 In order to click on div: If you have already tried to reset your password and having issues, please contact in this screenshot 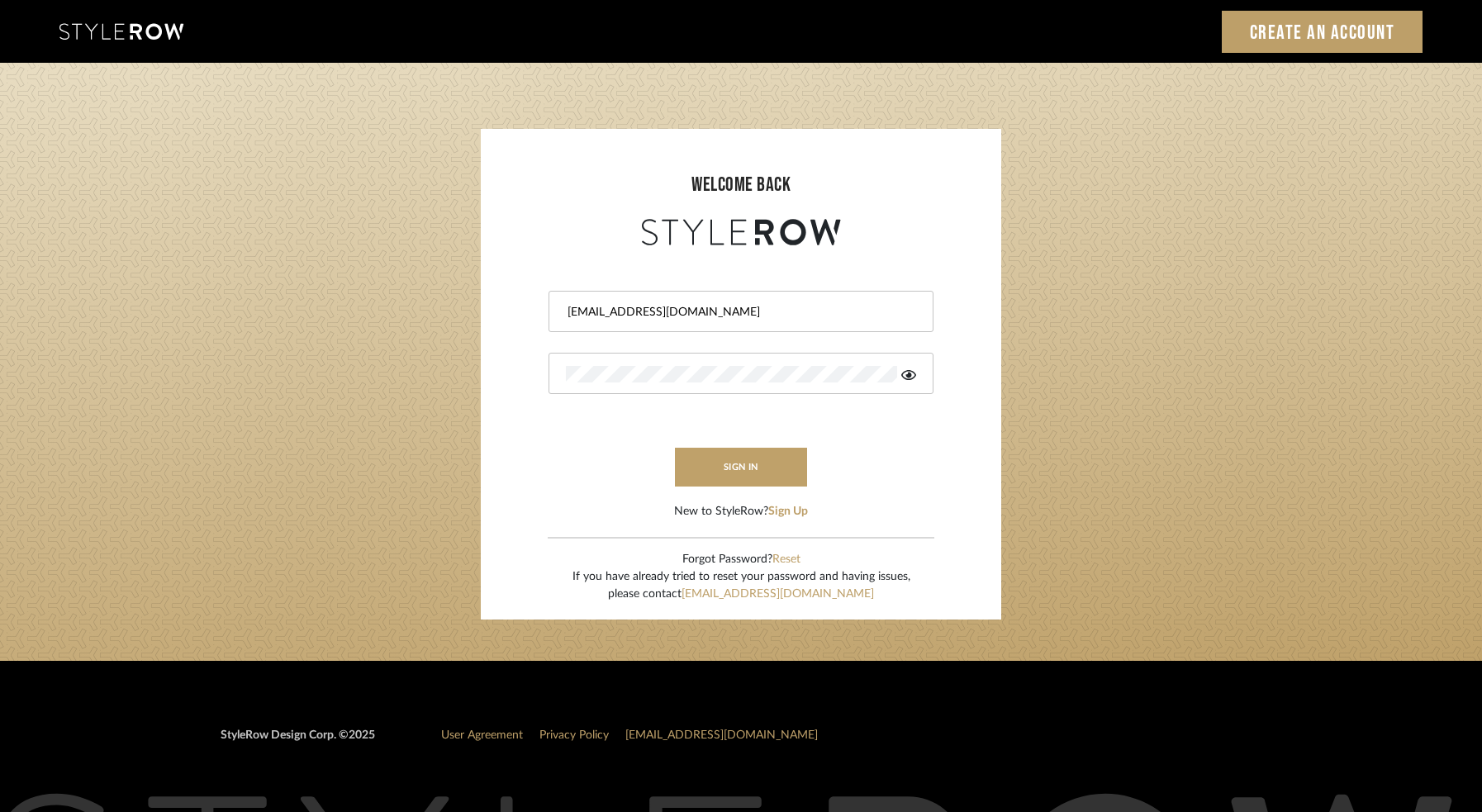, I will do `click(741, 586)`.